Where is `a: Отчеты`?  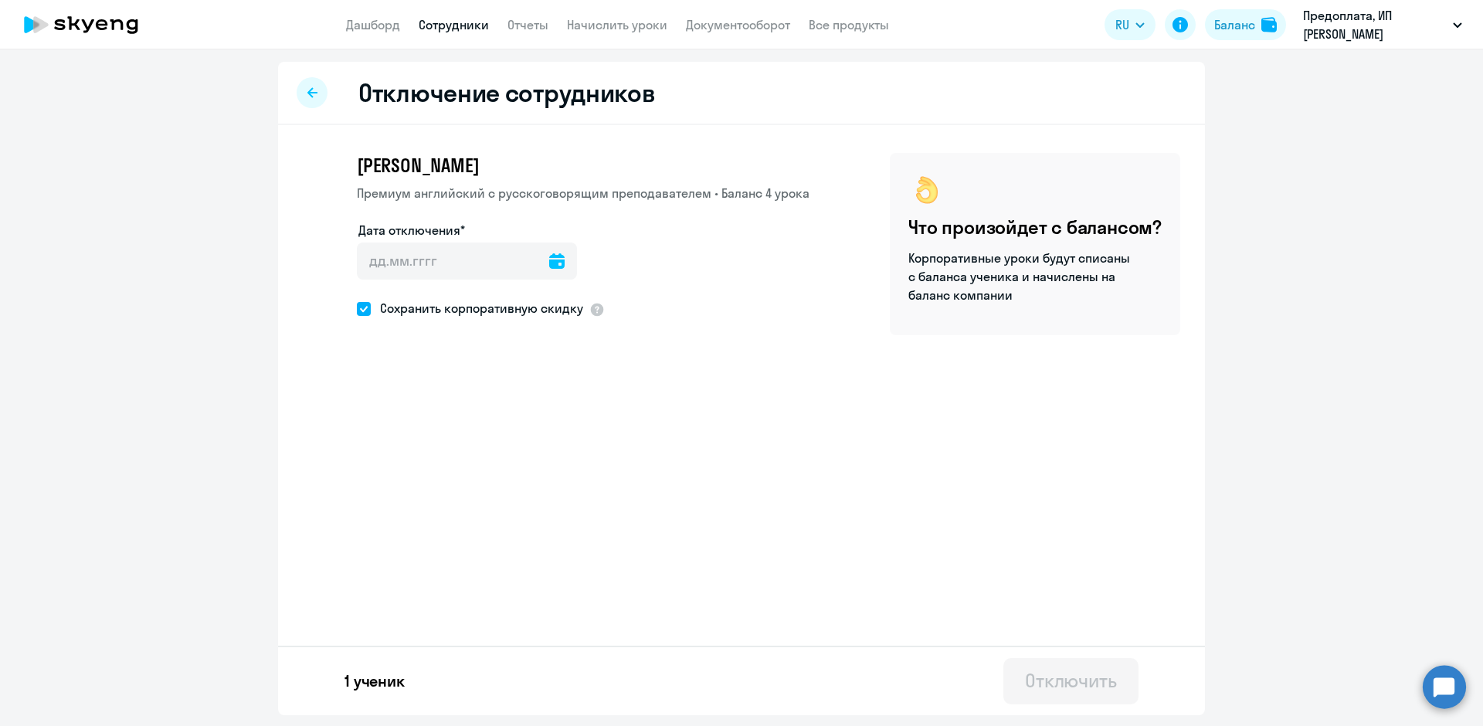
a: Отчеты is located at coordinates (528, 25).